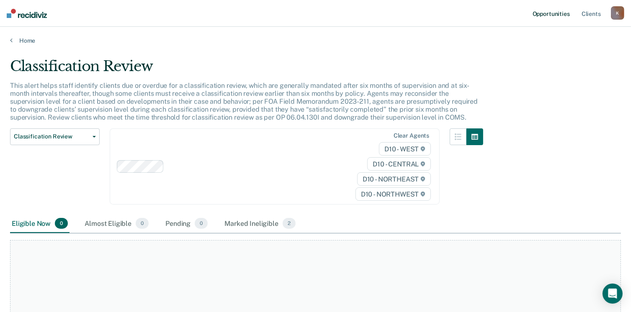 The height and width of the screenshot is (312, 631). Describe the element at coordinates (618, 13) in the screenshot. I see `div: K` at that location.